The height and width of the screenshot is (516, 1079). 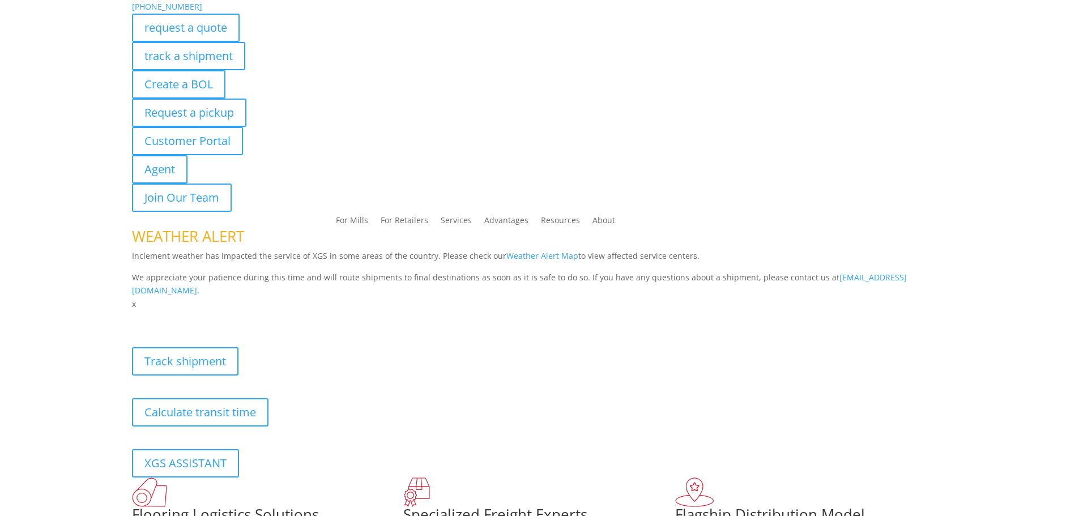 I want to click on a: For Mills, so click(x=352, y=223).